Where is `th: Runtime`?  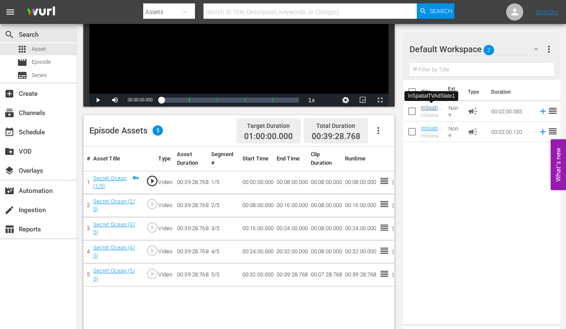 th: Runtime is located at coordinates (359, 159).